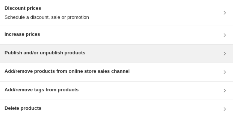 The width and height of the screenshot is (233, 117). I want to click on h3: Increase prices, so click(22, 34).